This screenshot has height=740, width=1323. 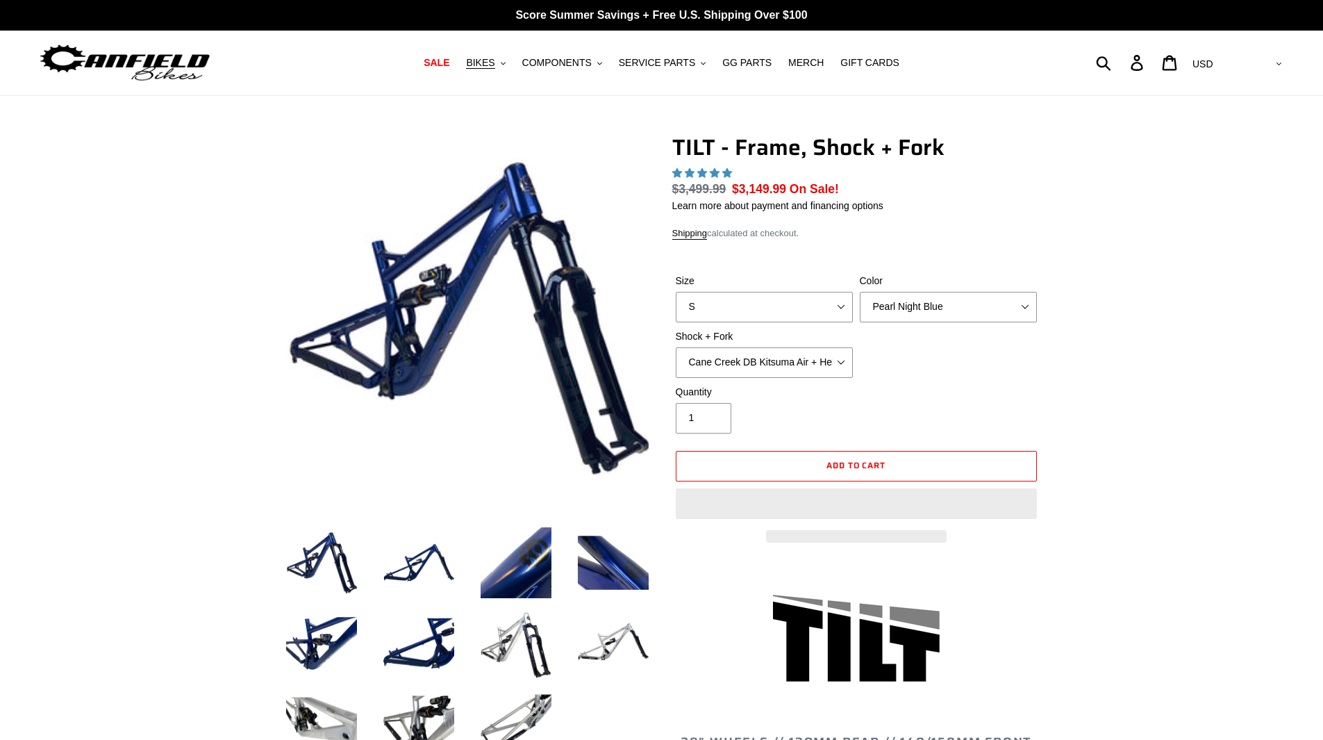 I want to click on div: calculated at checkout., so click(x=857, y=233).